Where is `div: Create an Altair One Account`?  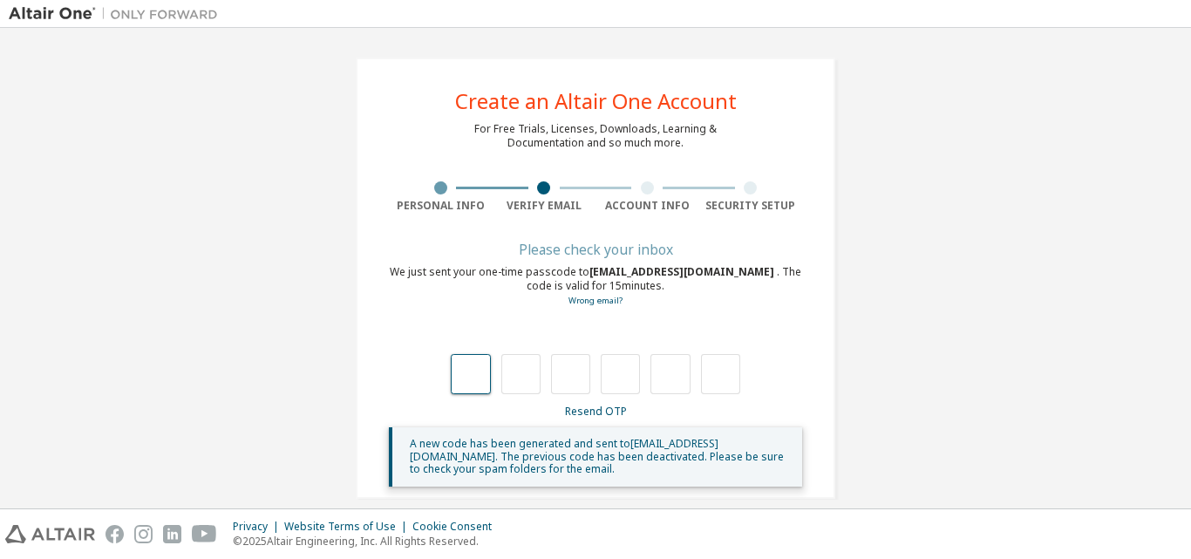
div: Create an Altair One Account is located at coordinates (595, 101).